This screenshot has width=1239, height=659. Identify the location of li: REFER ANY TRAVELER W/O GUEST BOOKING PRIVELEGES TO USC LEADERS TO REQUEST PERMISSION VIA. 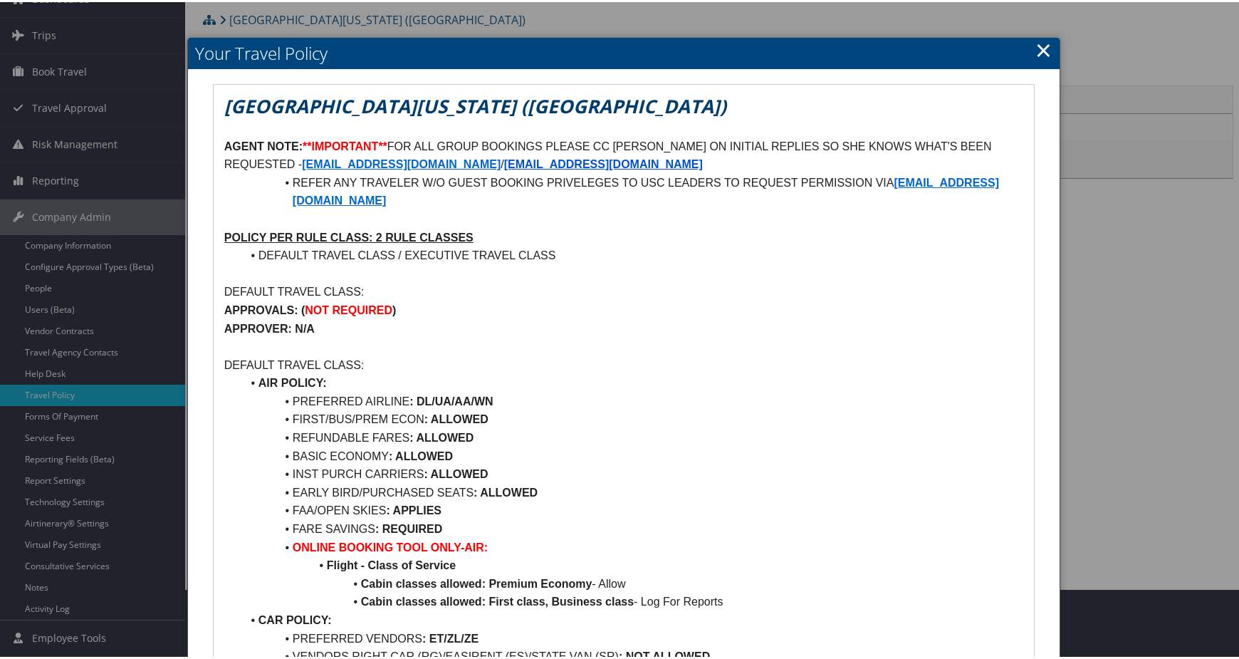
(632, 189).